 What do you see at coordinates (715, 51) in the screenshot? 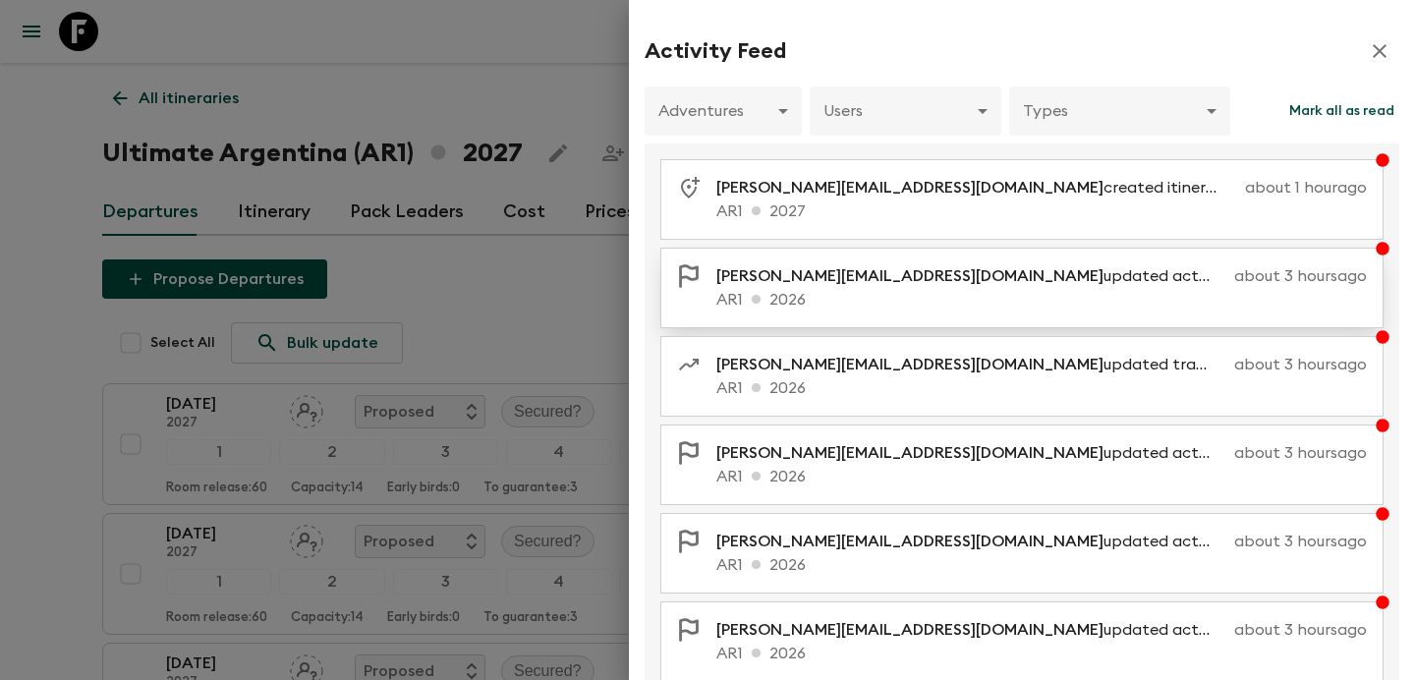
I see `h2: Activity Feed` at bounding box center [715, 51].